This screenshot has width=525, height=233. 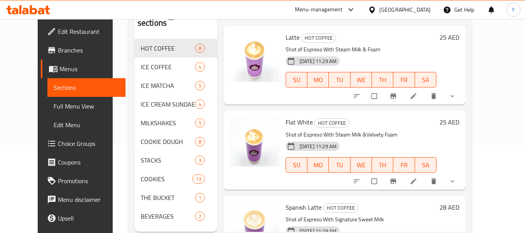 I want to click on span: 3, so click(x=200, y=160).